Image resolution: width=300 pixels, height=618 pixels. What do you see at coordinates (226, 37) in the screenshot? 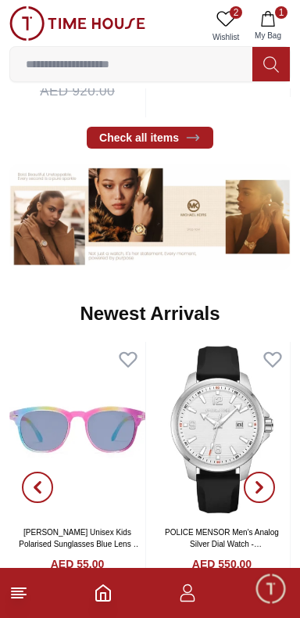
I see `span: Wishlist` at bounding box center [226, 37].